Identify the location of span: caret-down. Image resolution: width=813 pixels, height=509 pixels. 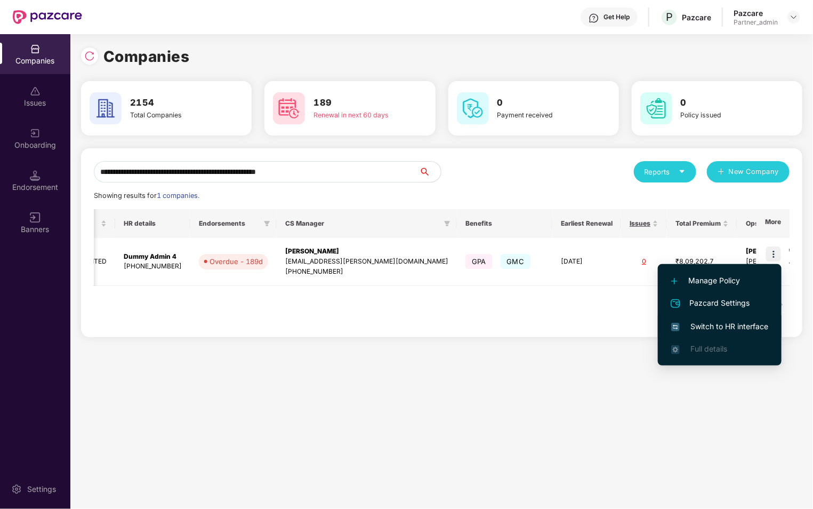
(682, 171).